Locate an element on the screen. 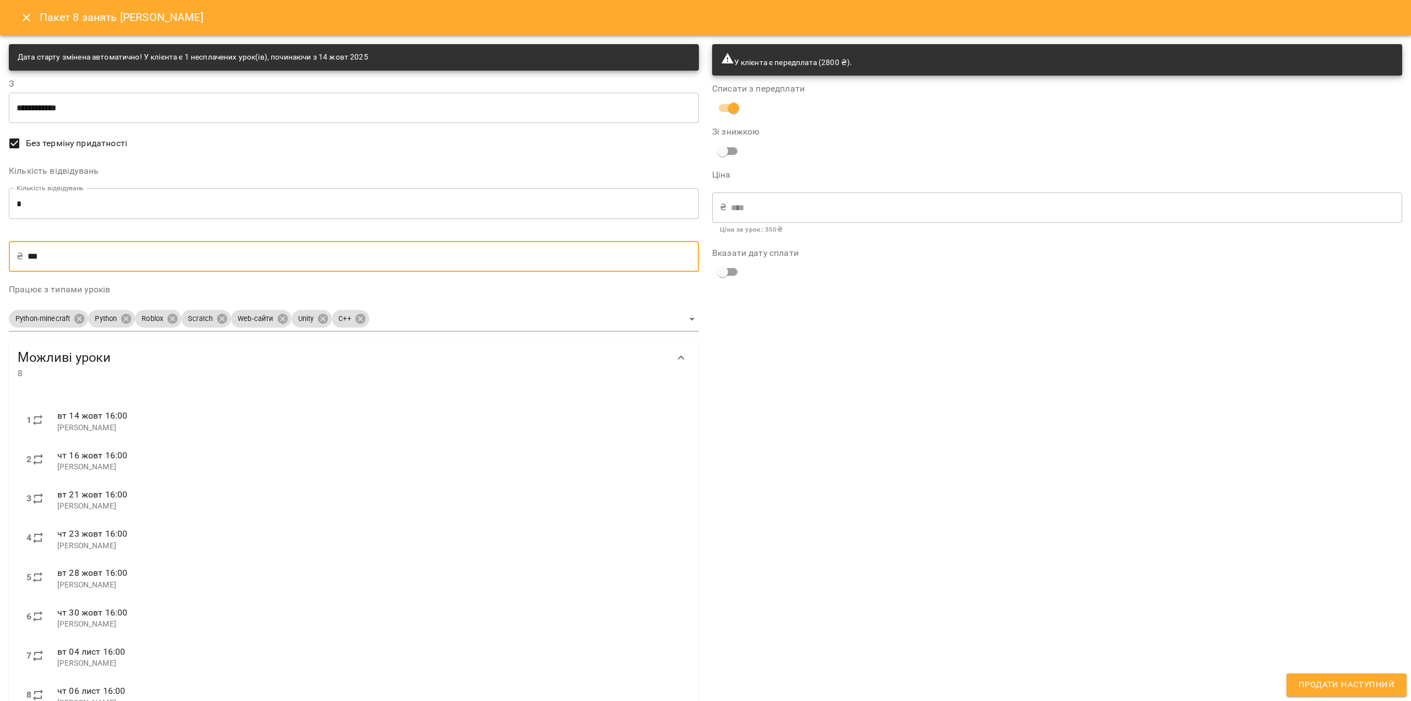 This screenshot has height=701, width=1411. button: Show more is located at coordinates (681, 358).